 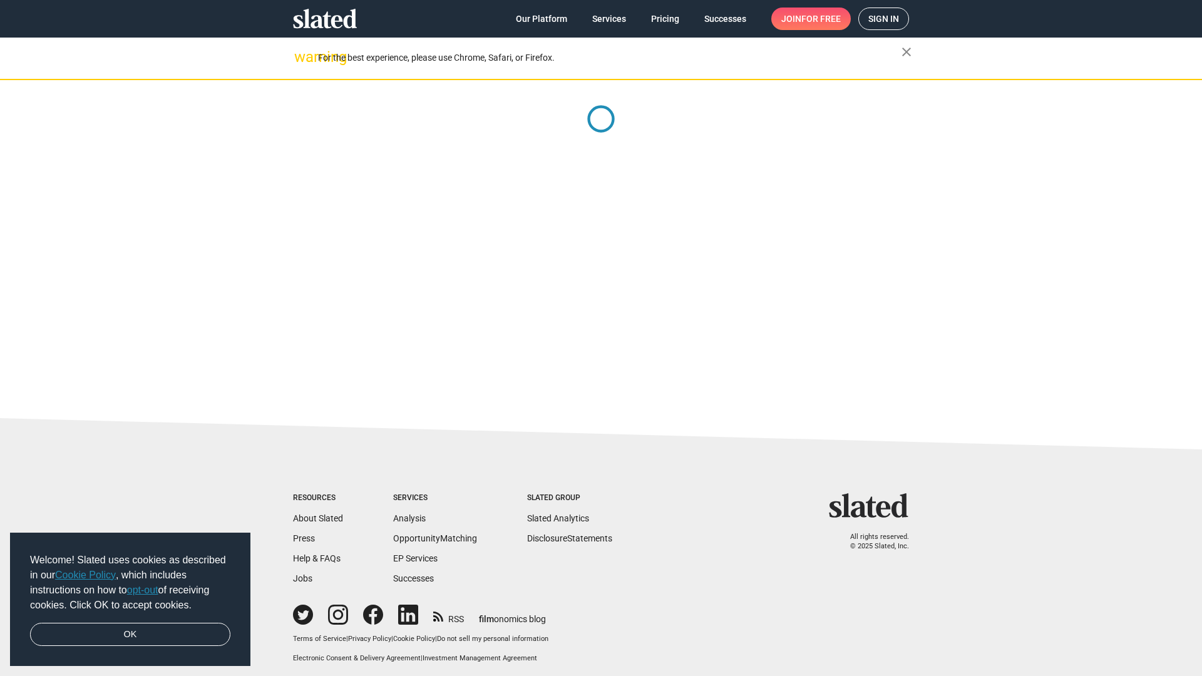 I want to click on mat-icon: close, so click(x=906, y=52).